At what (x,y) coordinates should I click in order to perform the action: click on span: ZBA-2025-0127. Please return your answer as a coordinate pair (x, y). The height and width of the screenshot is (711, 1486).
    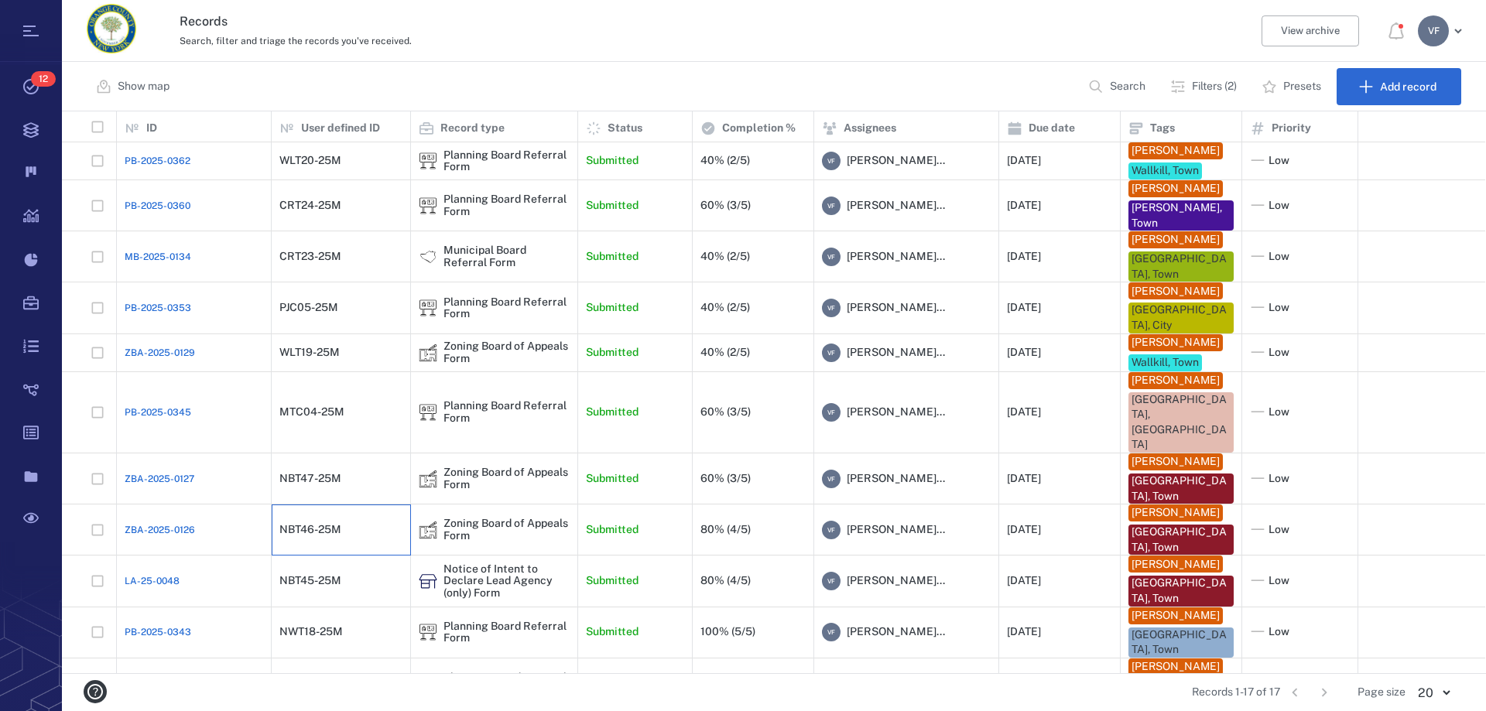
    Looking at the image, I should click on (159, 479).